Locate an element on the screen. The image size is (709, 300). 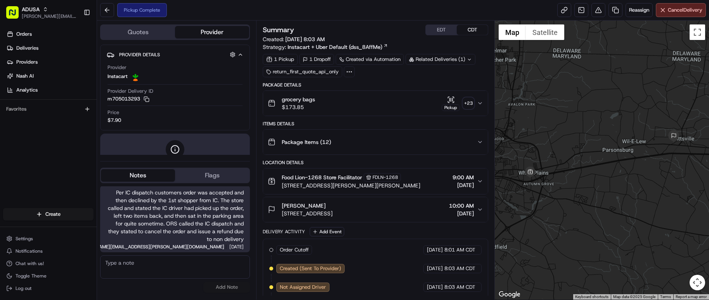
img: Nash is located at coordinates (16, 16).